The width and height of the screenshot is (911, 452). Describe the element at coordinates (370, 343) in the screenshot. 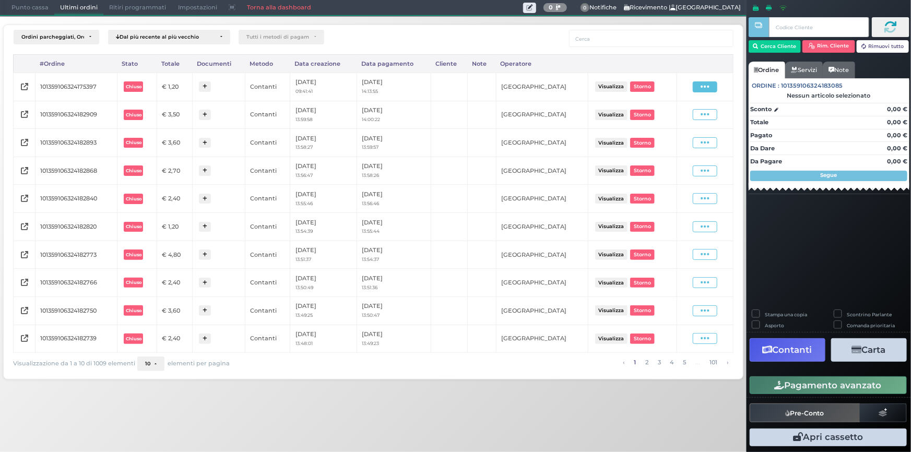

I see `small: 13:49:23` at that location.